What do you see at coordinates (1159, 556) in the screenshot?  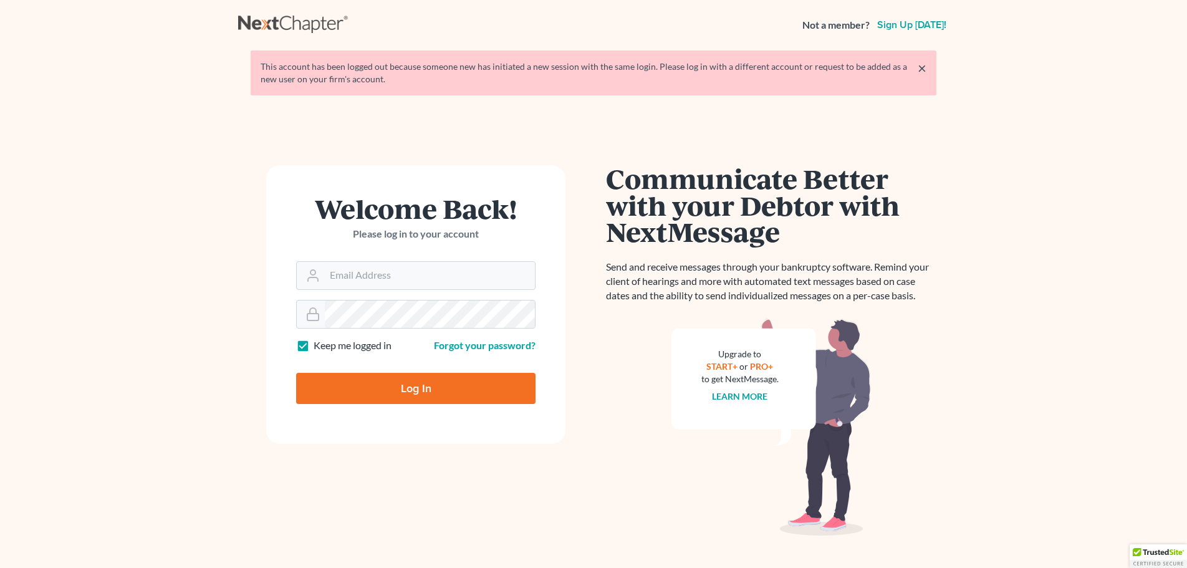 I see `div: TrustedSite Certified` at bounding box center [1159, 556].